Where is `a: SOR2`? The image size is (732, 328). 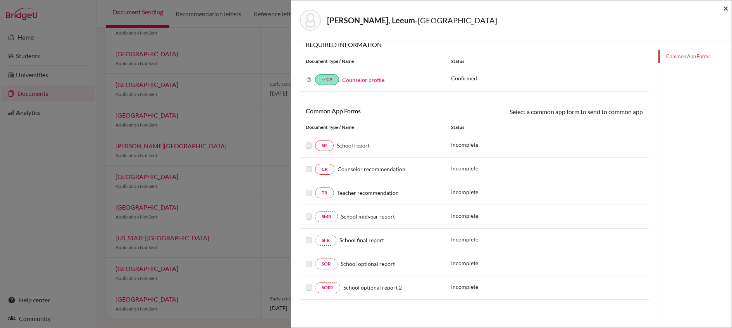
a: SOR2 is located at coordinates (328, 287).